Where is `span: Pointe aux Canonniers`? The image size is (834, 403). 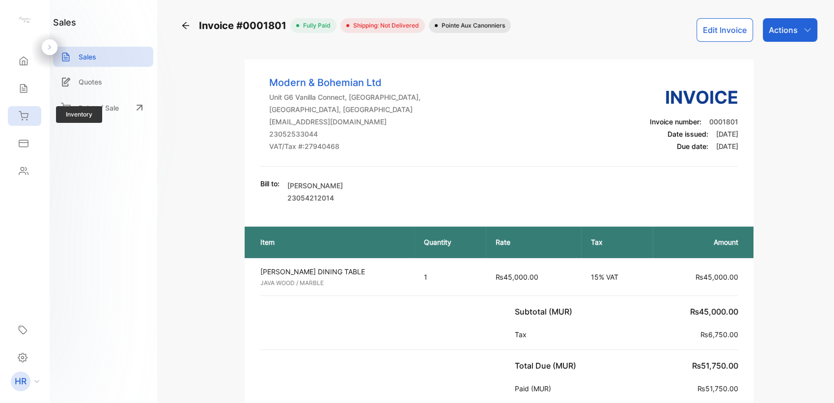 span: Pointe aux Canonniers is located at coordinates (471, 26).